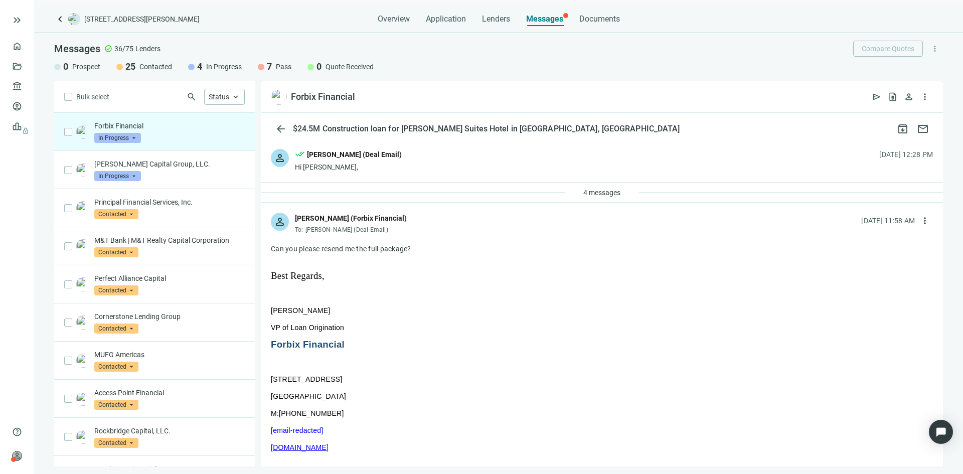 The height and width of the screenshot is (474, 963). What do you see at coordinates (219, 97) in the screenshot?
I see `span: Status` at bounding box center [219, 97].